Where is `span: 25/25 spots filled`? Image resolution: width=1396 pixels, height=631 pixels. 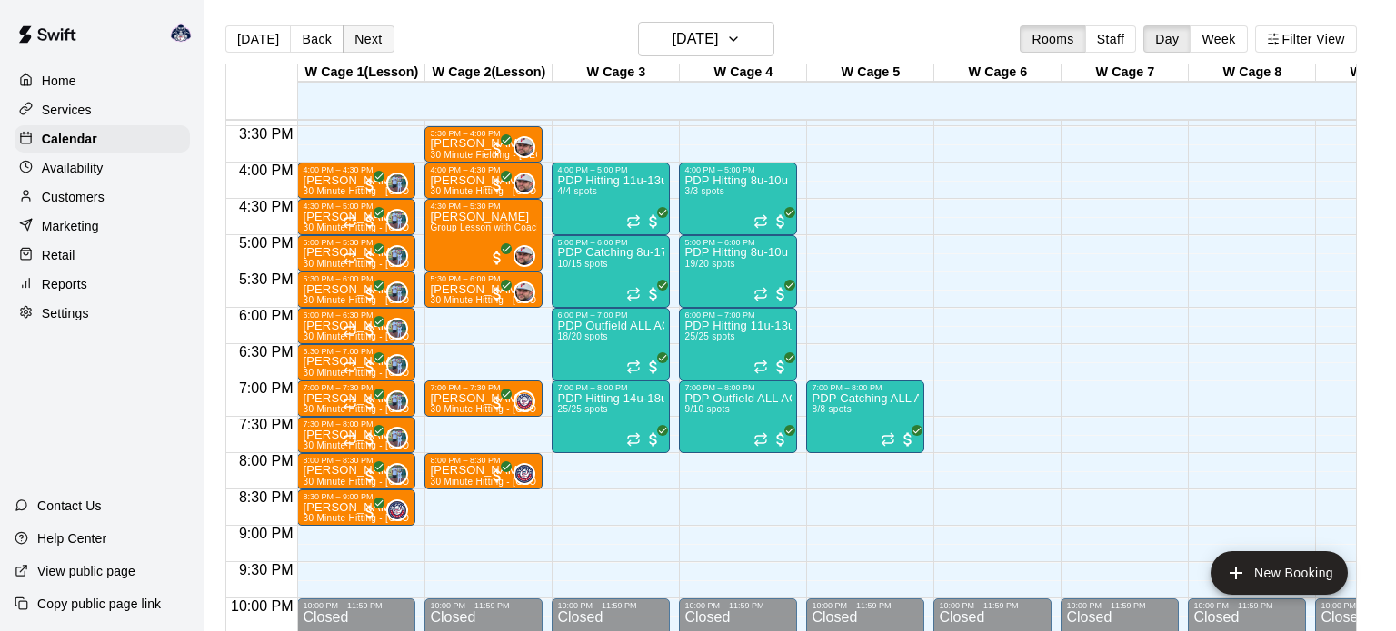
span: 25/25 spots filled is located at coordinates (581, 409).